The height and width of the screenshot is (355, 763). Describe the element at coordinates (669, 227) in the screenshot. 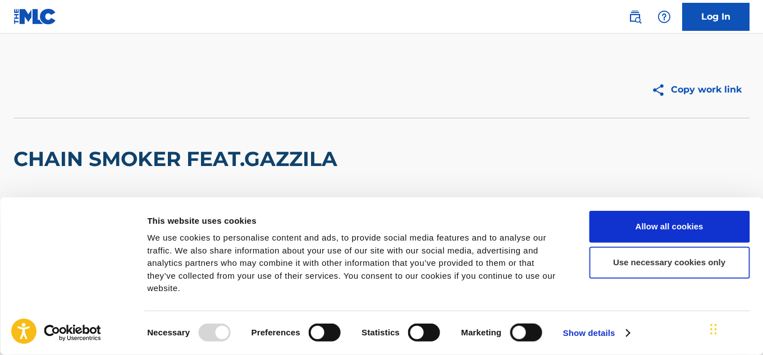

I see `button: Allow all cookies` at that location.